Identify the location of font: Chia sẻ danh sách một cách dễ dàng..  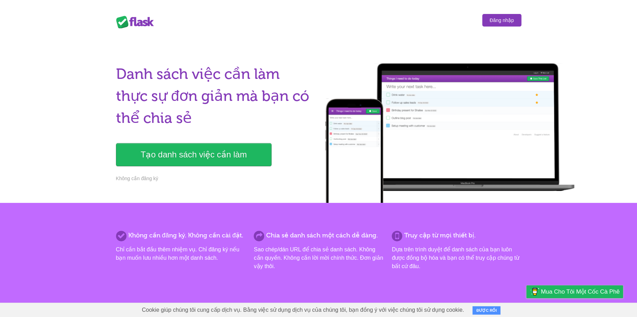
(321, 236).